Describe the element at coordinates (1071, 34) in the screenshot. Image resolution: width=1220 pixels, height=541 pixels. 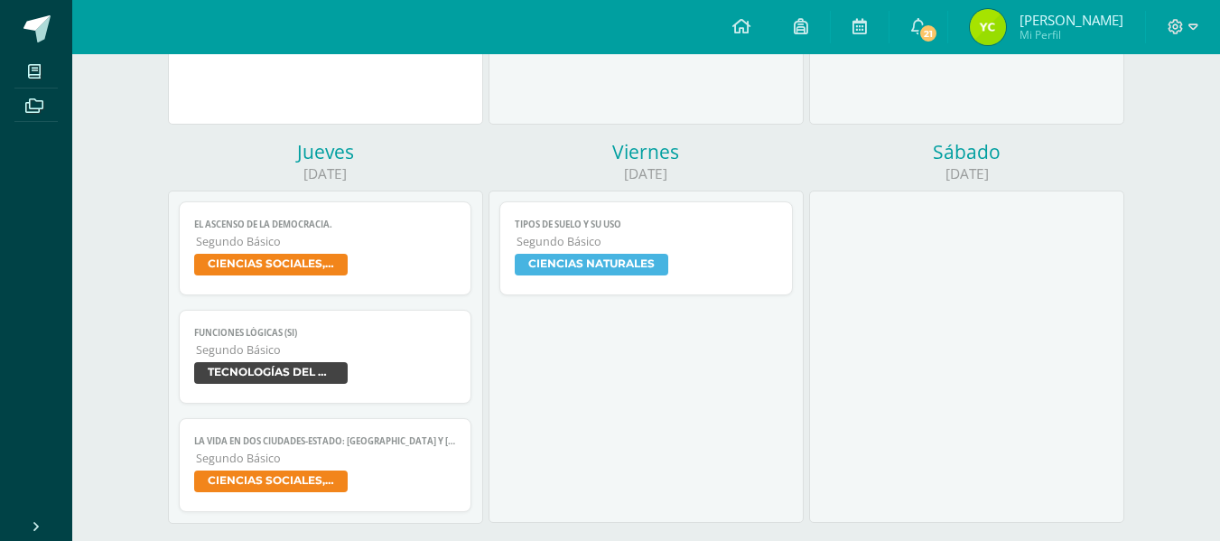
I see `span: Mi Perfil` at that location.